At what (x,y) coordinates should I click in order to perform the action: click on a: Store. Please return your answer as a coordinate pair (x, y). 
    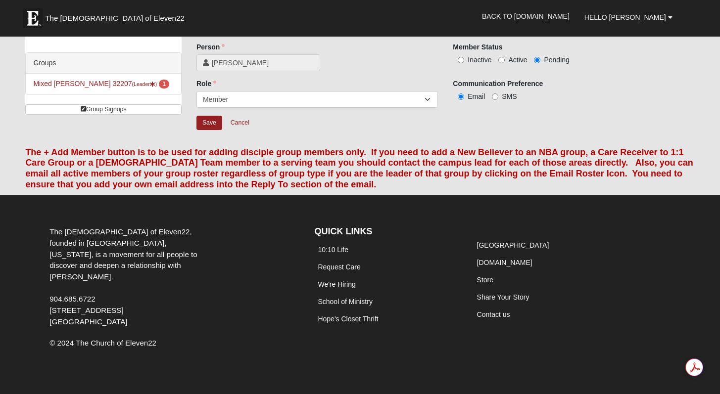
    Looking at the image, I should click on (485, 280).